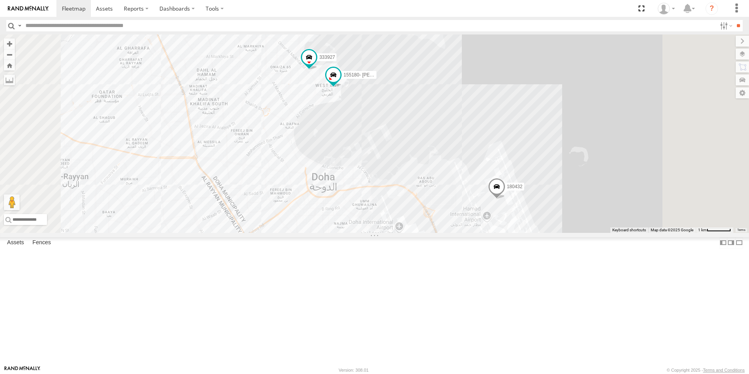 This screenshot has width=749, height=374. What do you see at coordinates (629, 230) in the screenshot?
I see `button: Keyboard shortcuts` at bounding box center [629, 230].